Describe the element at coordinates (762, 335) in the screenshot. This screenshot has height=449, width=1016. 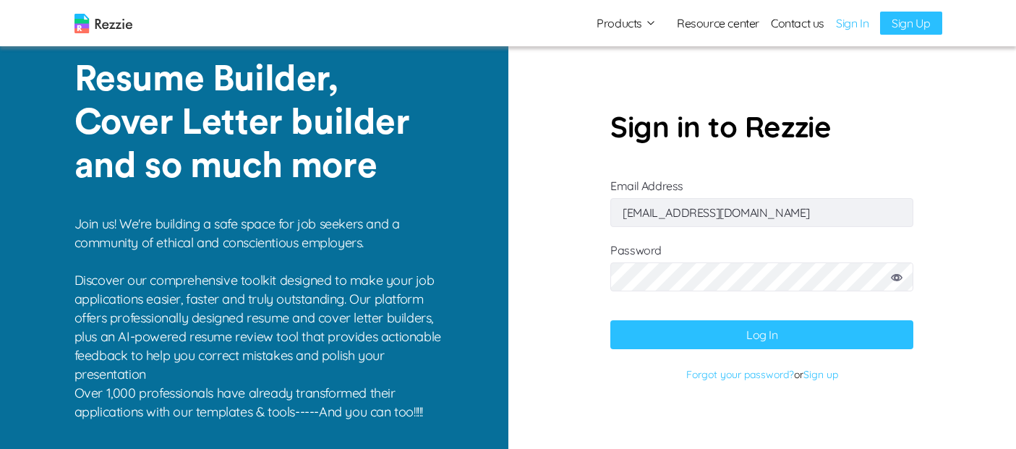
I see `button: Log In` at that location.